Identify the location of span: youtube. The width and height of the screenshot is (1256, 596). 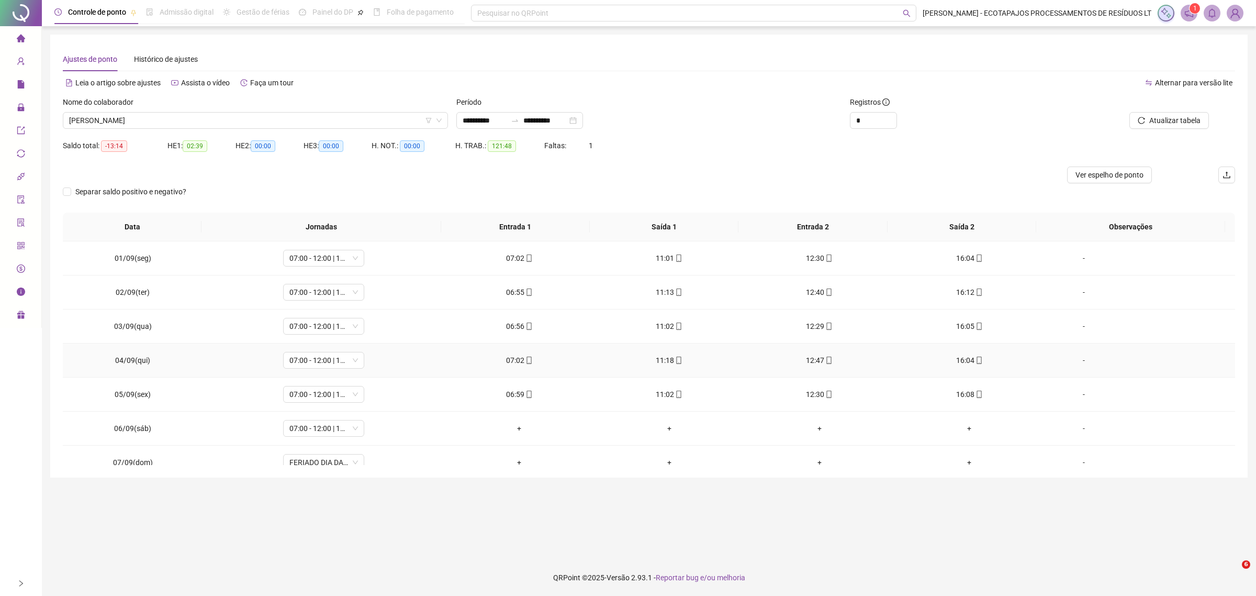
(175, 83).